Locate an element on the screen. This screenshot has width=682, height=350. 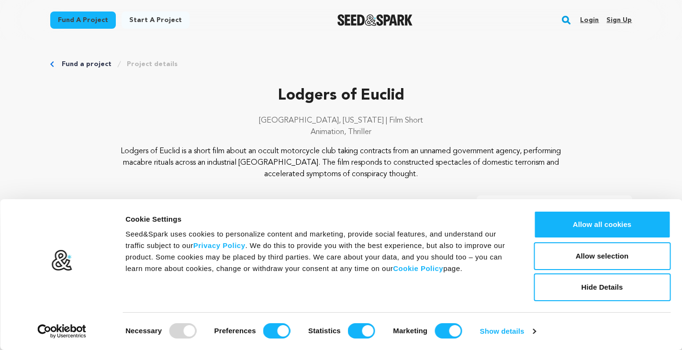
a: Privacy Policy is located at coordinates (219, 245).